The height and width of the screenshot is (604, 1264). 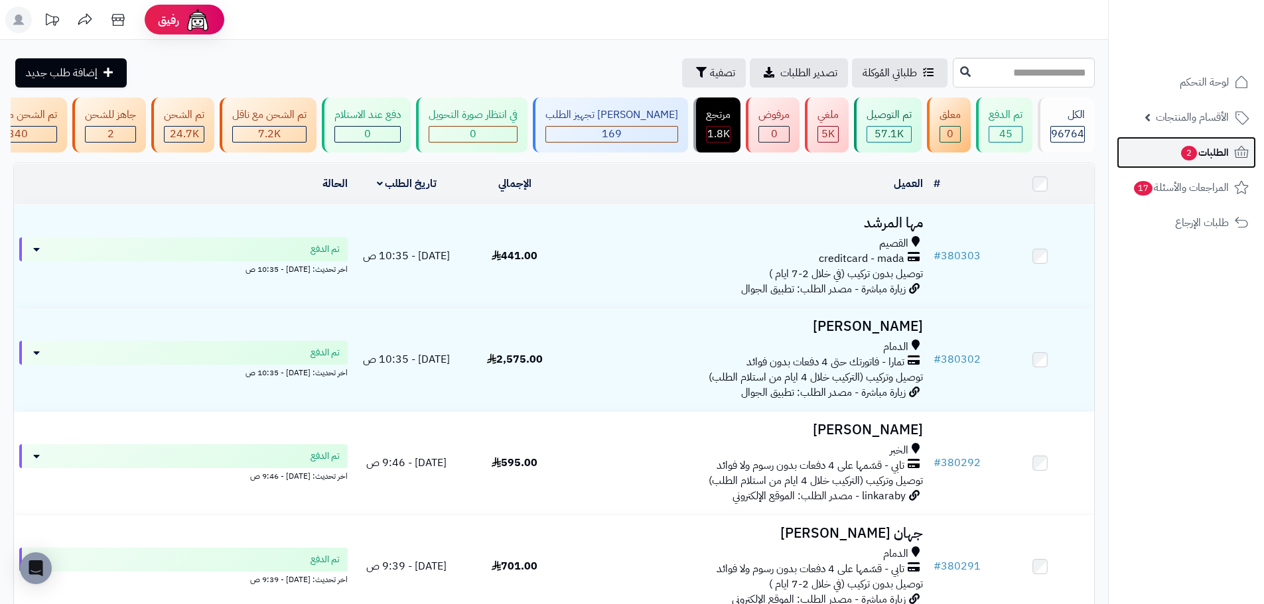 What do you see at coordinates (269, 115) in the screenshot?
I see `div: تم الشحن مع ناقل` at bounding box center [269, 115].